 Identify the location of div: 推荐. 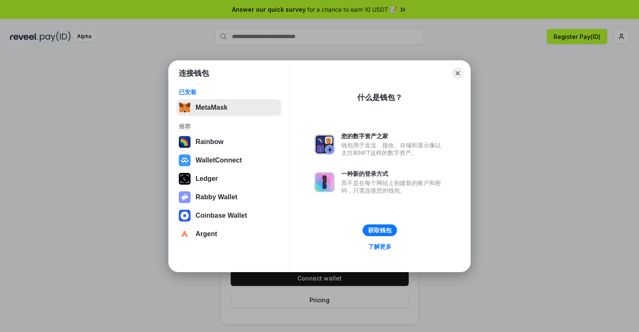
(229, 127).